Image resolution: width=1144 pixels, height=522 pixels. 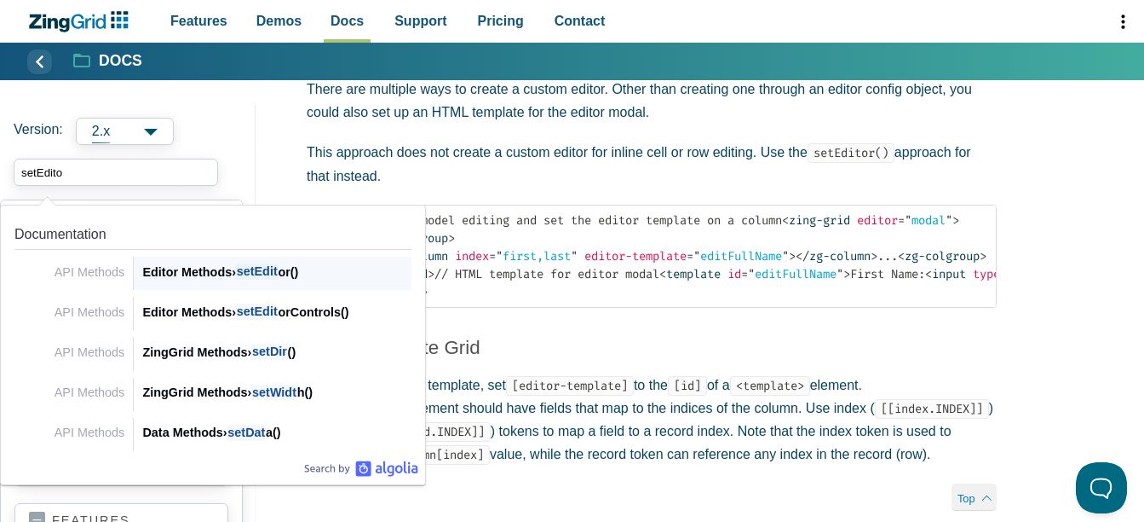 What do you see at coordinates (932, 408) in the screenshot?
I see `code: [[index.INDEX]]` at bounding box center [932, 408].